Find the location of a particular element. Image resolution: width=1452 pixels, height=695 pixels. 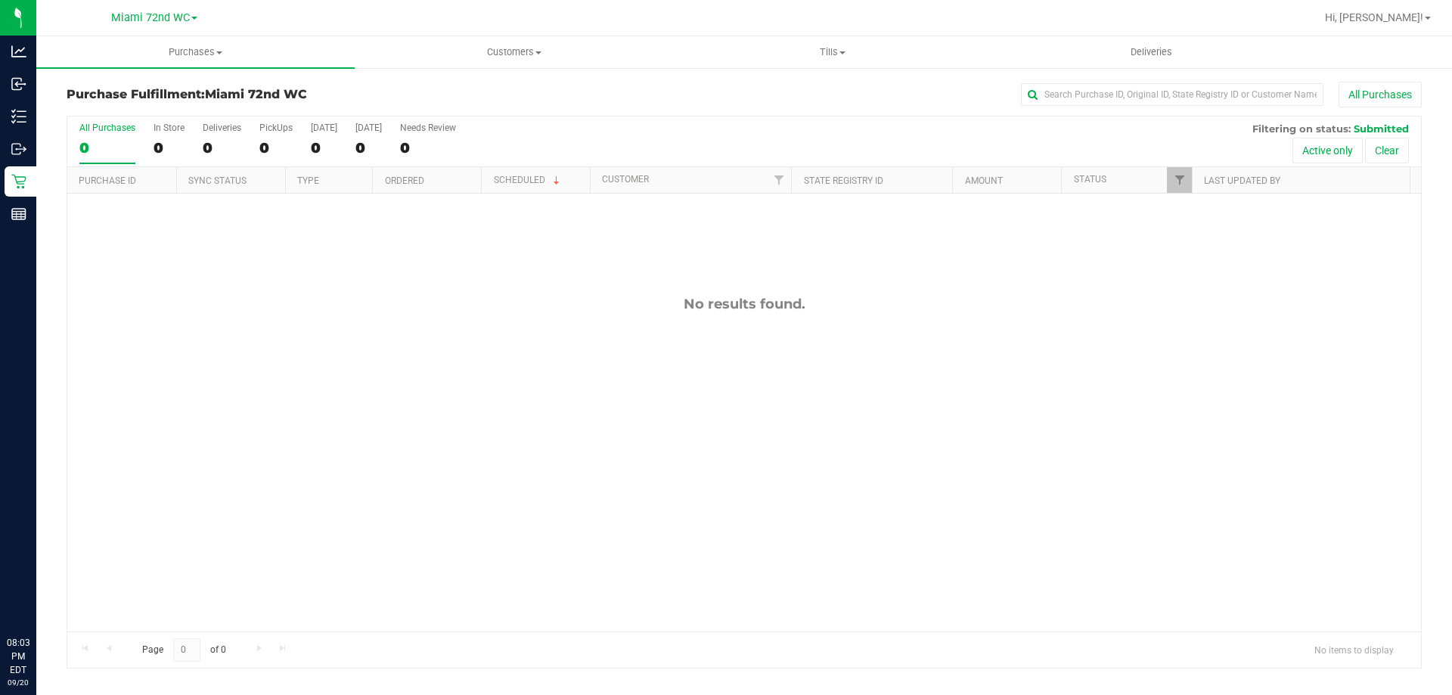

a: Scheduled is located at coordinates (528, 180).